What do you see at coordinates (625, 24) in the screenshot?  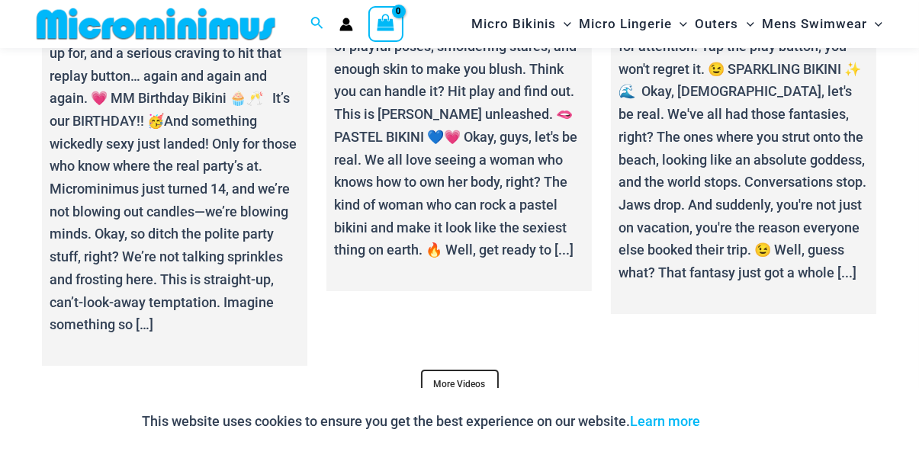 I see `span: Micro Lingerie` at bounding box center [625, 24].